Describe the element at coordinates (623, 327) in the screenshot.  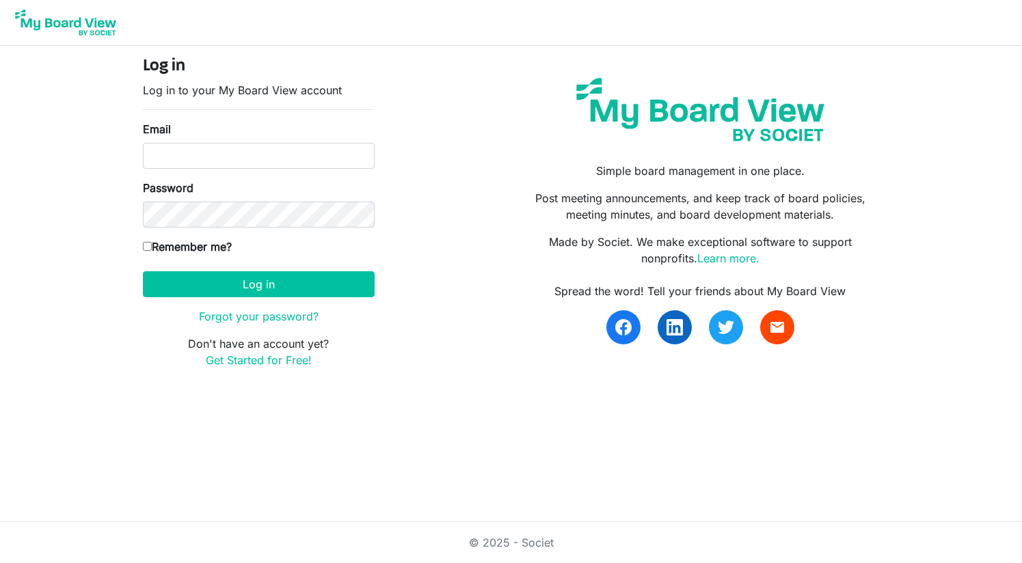
I see `img: facebook.svg` at that location.